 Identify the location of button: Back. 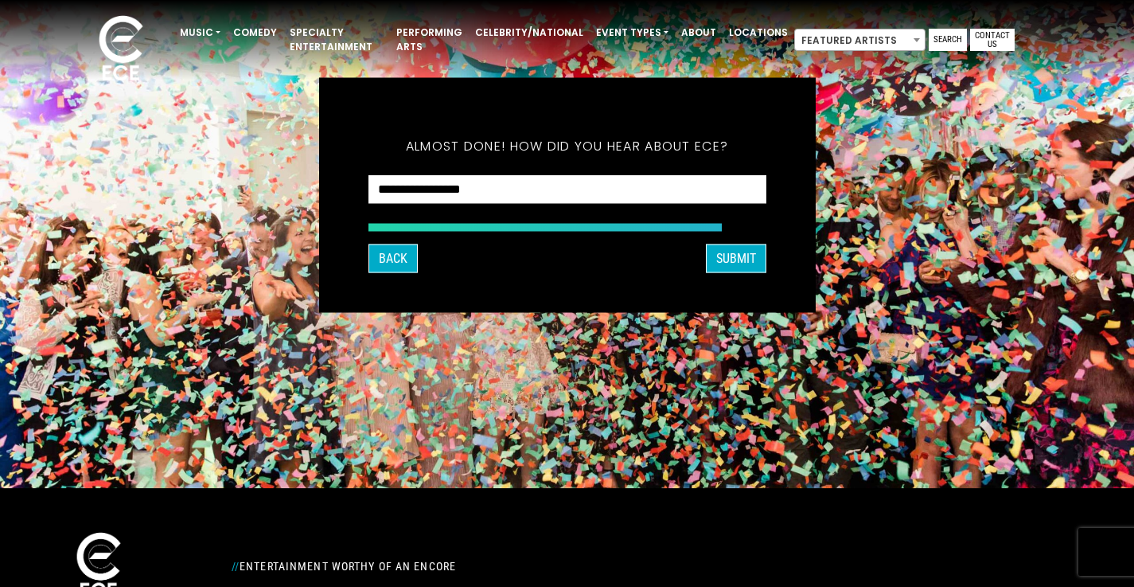
(393, 258).